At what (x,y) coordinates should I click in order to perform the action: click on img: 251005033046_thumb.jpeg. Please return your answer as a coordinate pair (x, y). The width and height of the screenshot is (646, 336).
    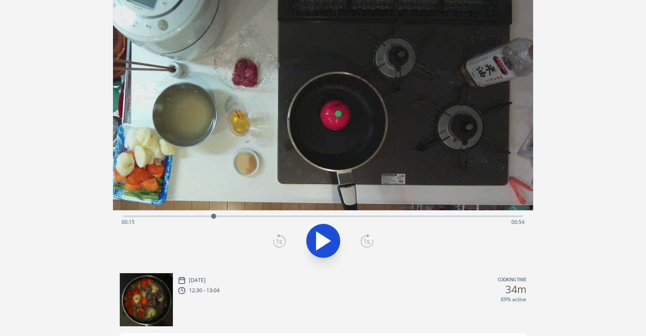
    Looking at the image, I should click on (146, 299).